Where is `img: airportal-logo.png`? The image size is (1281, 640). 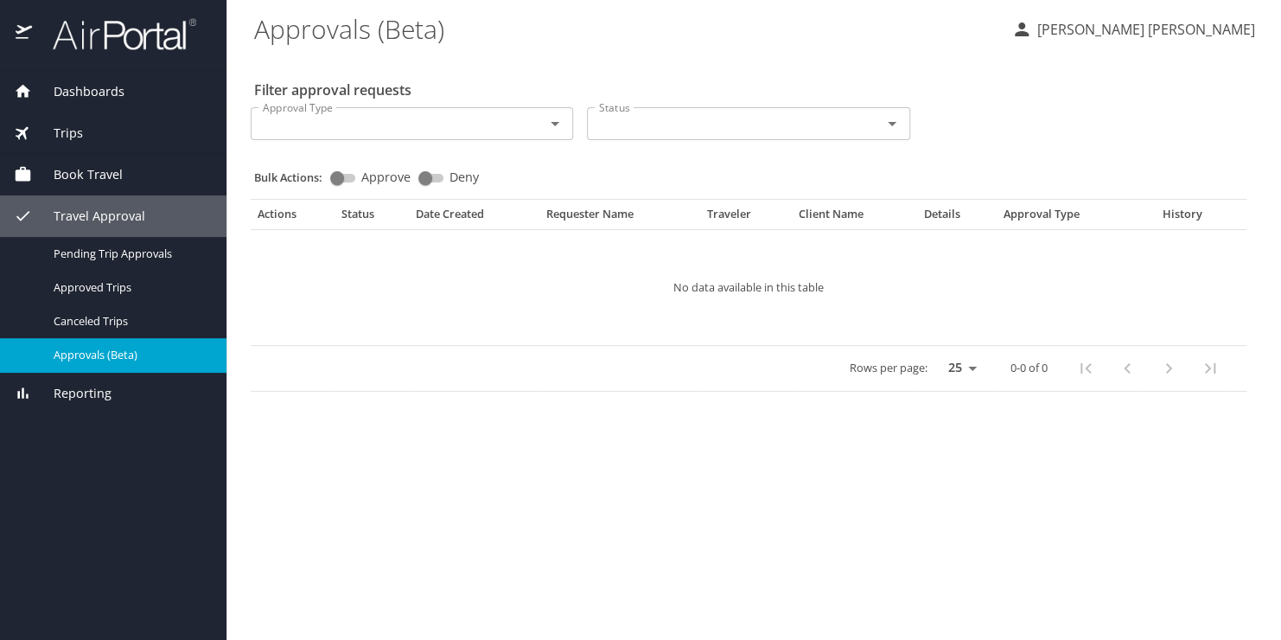
img: airportal-logo.png is located at coordinates (115, 34).